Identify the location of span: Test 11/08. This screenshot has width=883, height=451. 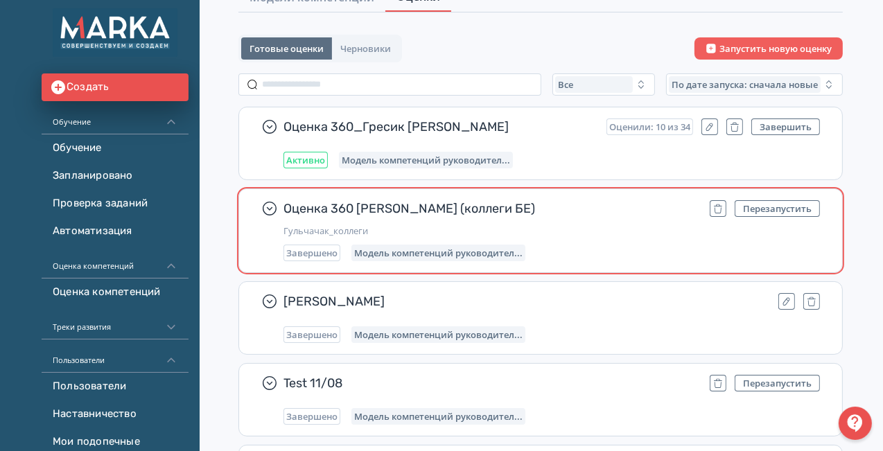
(491, 383).